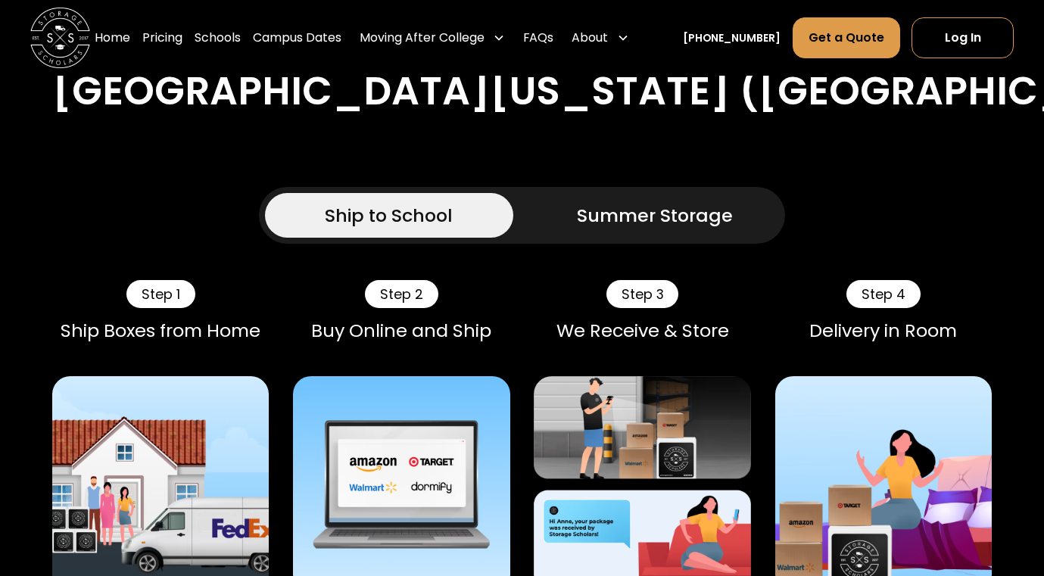 The height and width of the screenshot is (576, 1044). What do you see at coordinates (847, 38) in the screenshot?
I see `a: Get a Quote` at bounding box center [847, 38].